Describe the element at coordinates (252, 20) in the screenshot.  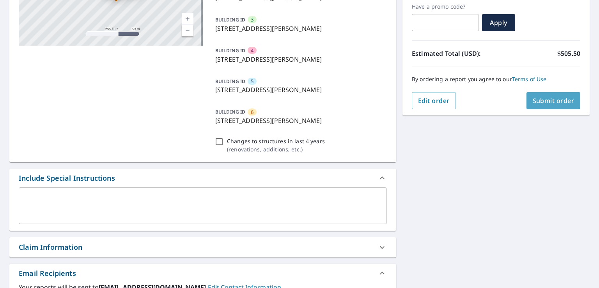
I see `span: 3` at that location.